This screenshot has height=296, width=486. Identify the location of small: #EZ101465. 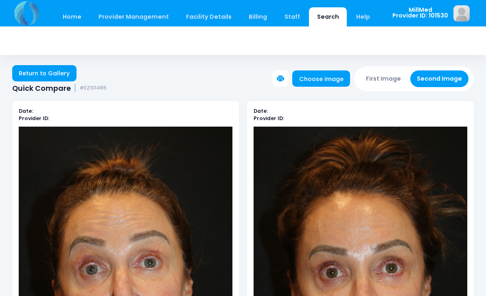
(93, 88).